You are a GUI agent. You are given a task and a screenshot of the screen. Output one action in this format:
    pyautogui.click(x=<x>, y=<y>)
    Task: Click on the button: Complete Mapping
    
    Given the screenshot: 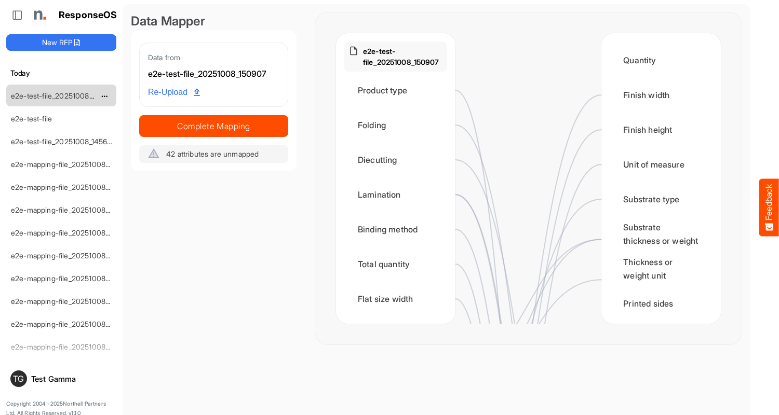 What is the action you would take?
    pyautogui.click(x=213, y=126)
    